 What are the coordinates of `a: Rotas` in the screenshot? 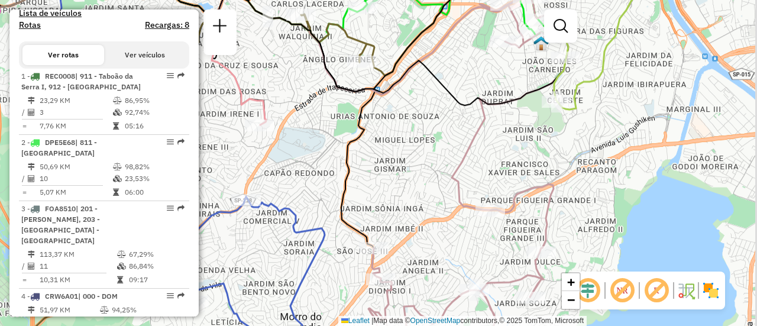 It's located at (30, 25).